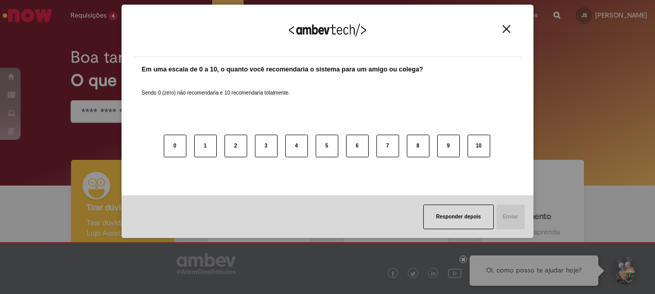 This screenshot has width=655, height=294. Describe the element at coordinates (448, 146) in the screenshot. I see `button: 9` at that location.